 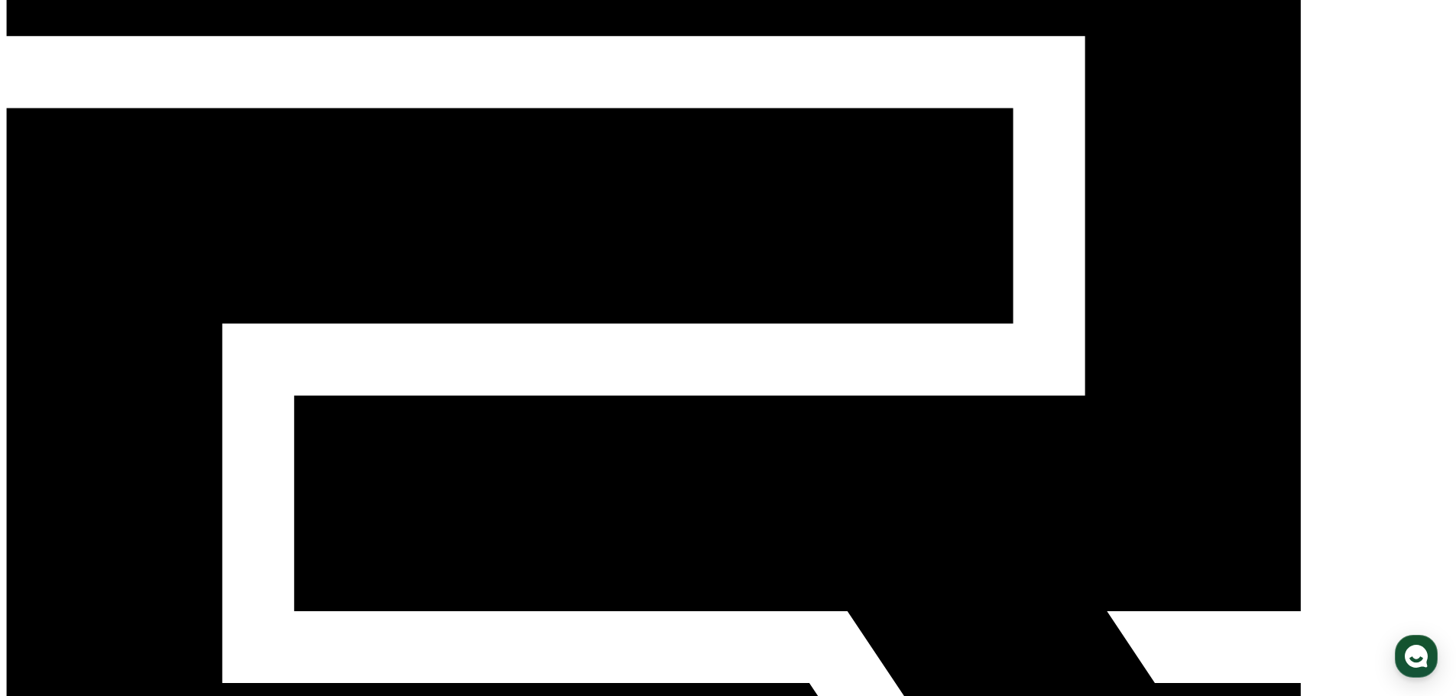 I want to click on span: 대화, so click(x=149, y=514).